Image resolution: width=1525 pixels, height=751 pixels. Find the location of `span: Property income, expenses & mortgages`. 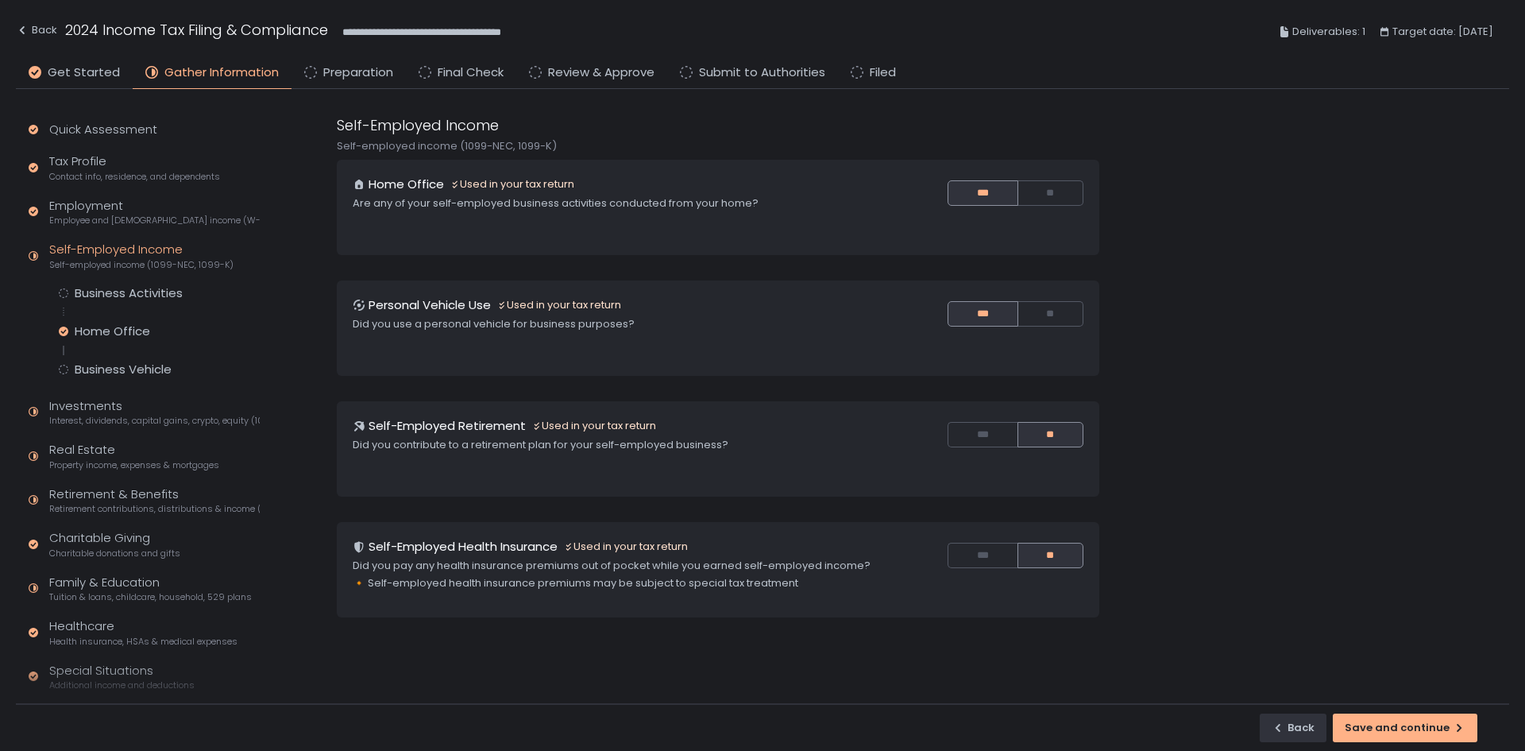

span: Property income, expenses & mortgages is located at coordinates (134, 465).